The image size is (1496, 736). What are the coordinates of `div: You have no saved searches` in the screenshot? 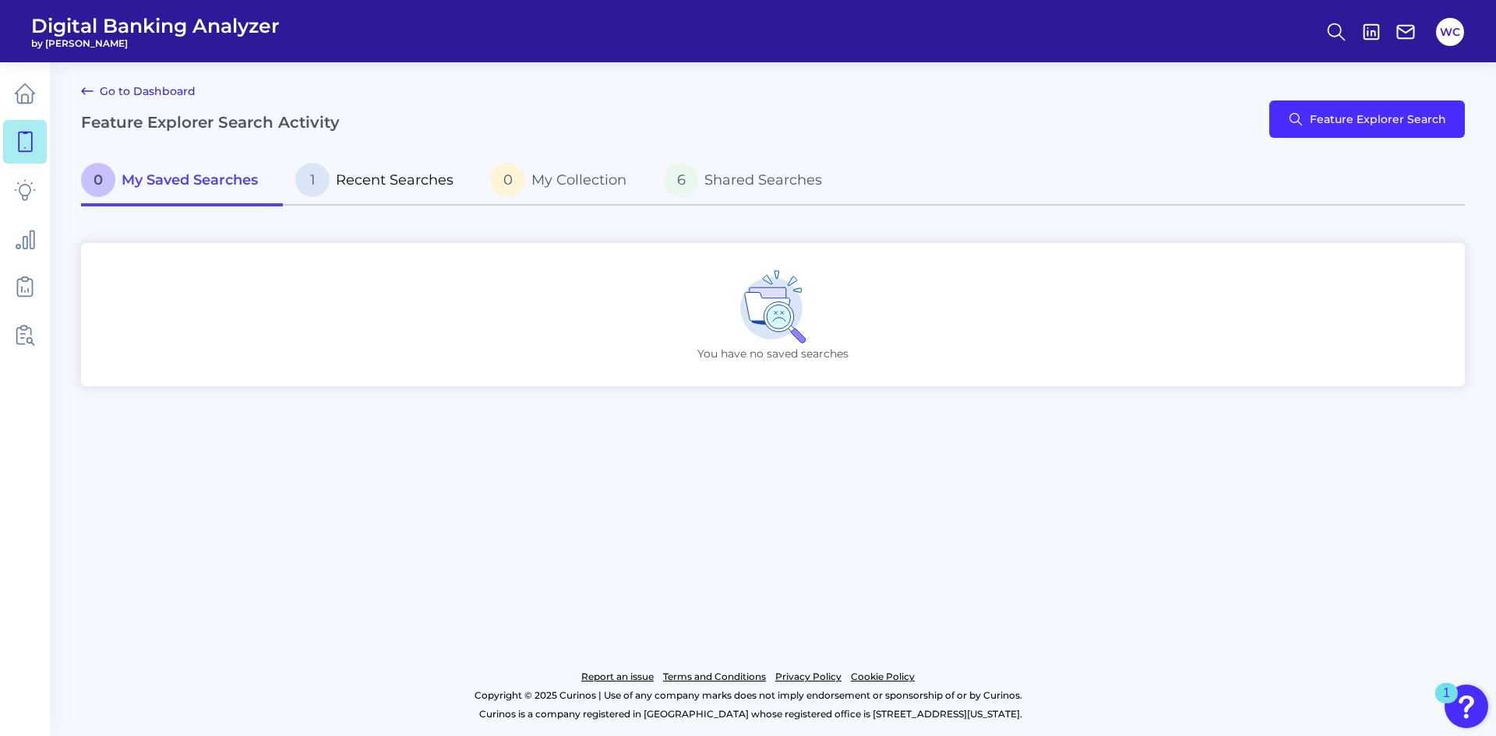 It's located at (773, 315).